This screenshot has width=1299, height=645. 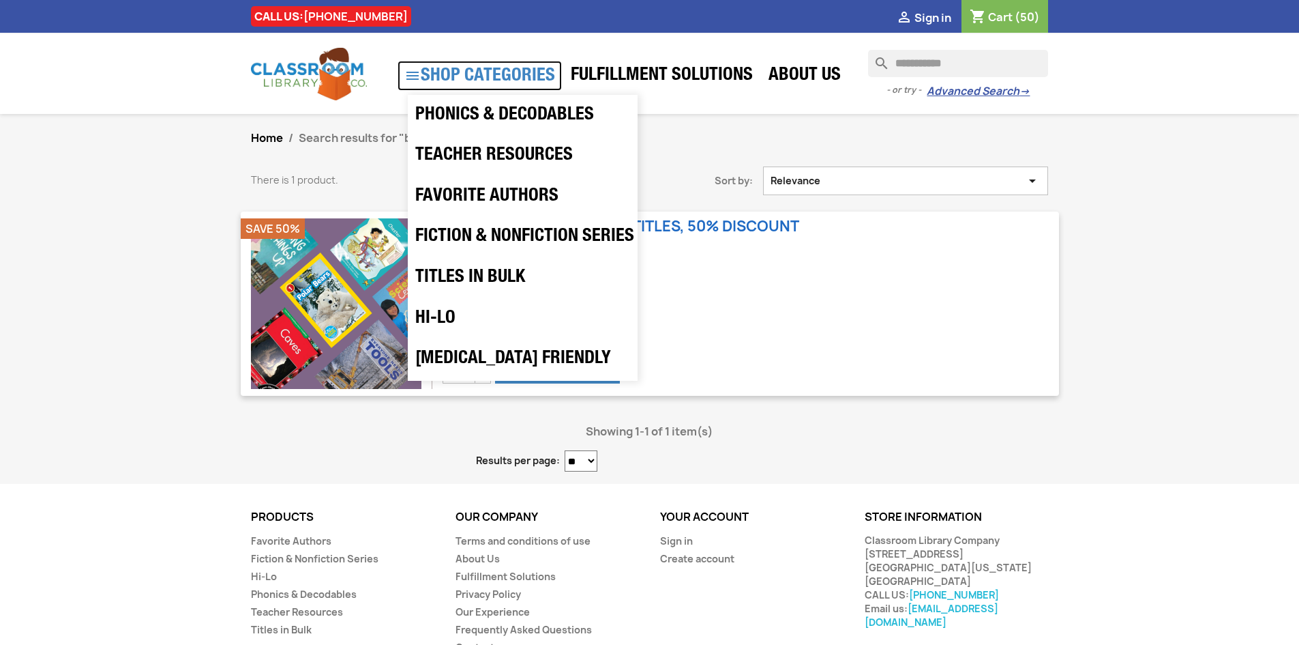 What do you see at coordinates (958, 63) in the screenshot?
I see `input: Search` at bounding box center [958, 63].